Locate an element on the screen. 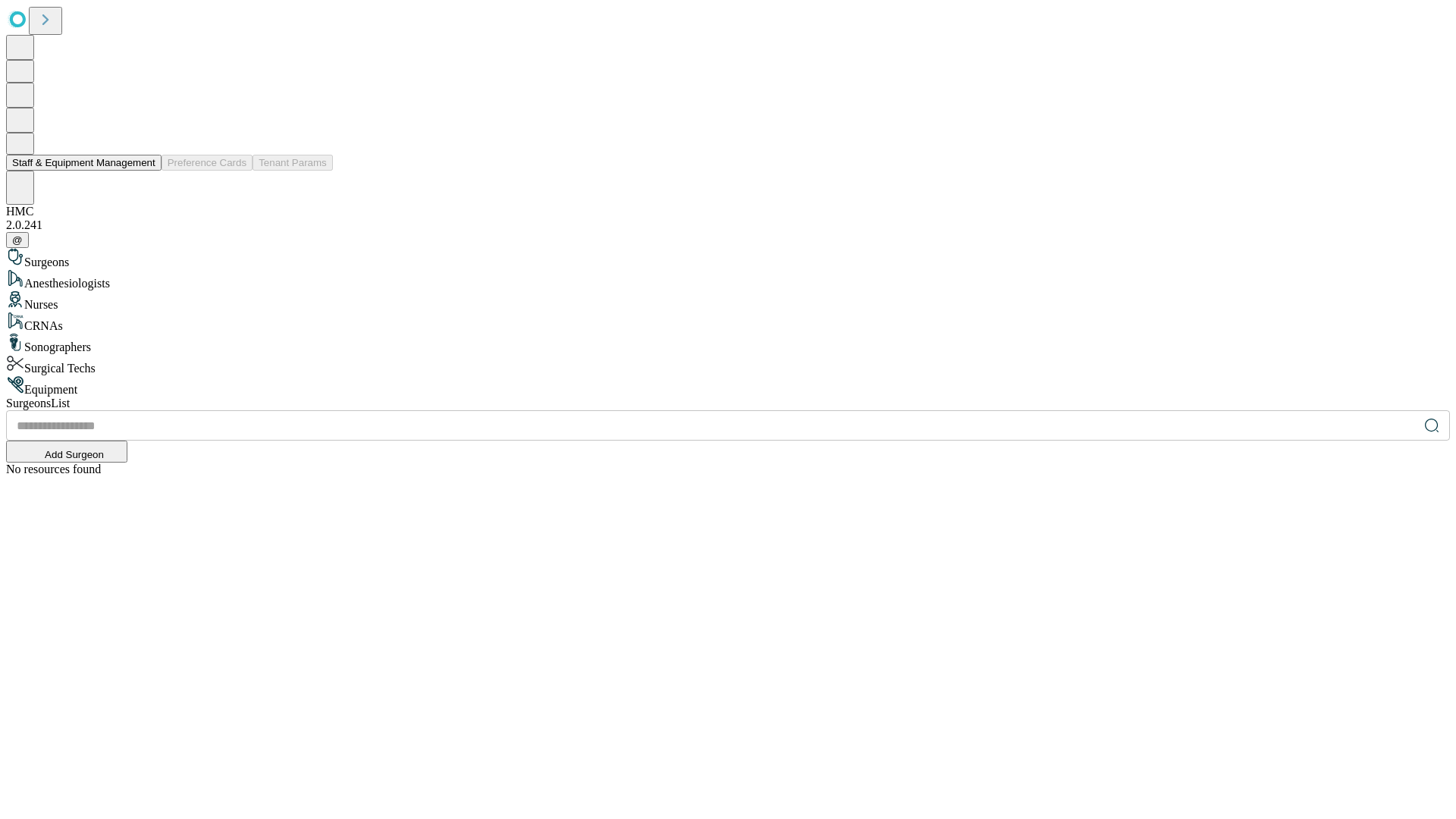  div: Equipment is located at coordinates (728, 386).